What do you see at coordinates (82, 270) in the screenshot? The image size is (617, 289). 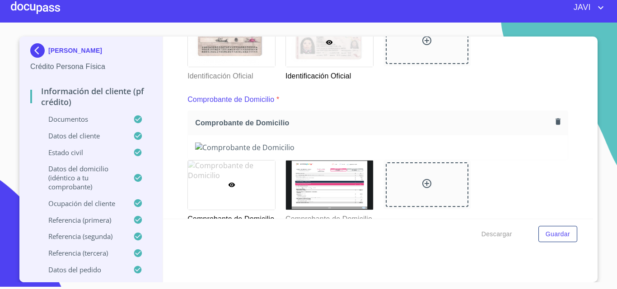 I see `p: Datos del pedido` at bounding box center [82, 270].